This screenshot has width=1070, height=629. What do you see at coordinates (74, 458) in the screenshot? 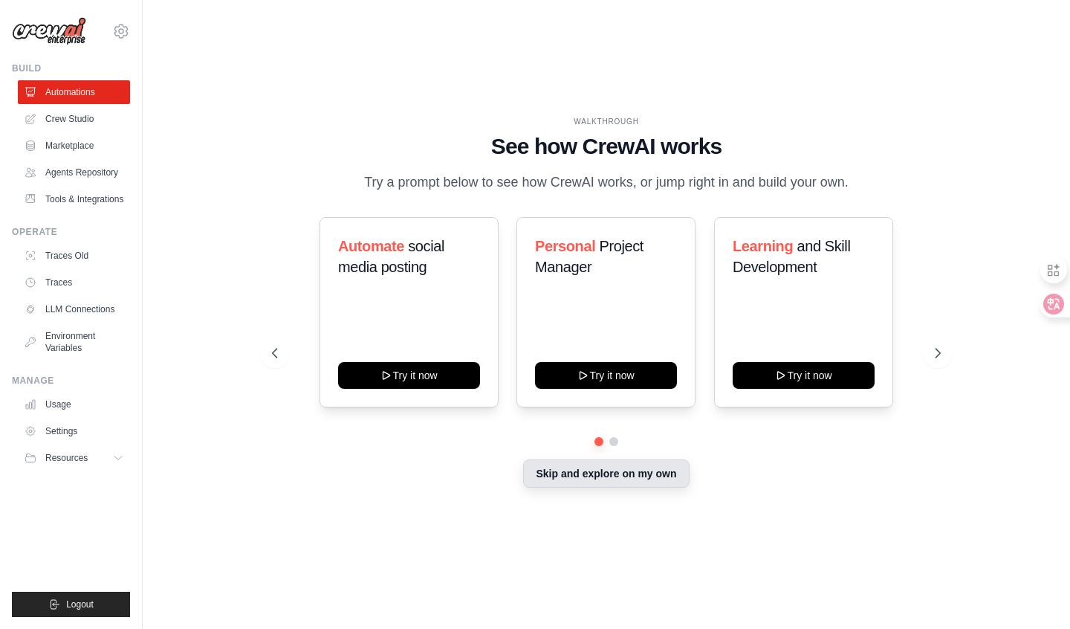
I see `button: Resources` at bounding box center [74, 458].